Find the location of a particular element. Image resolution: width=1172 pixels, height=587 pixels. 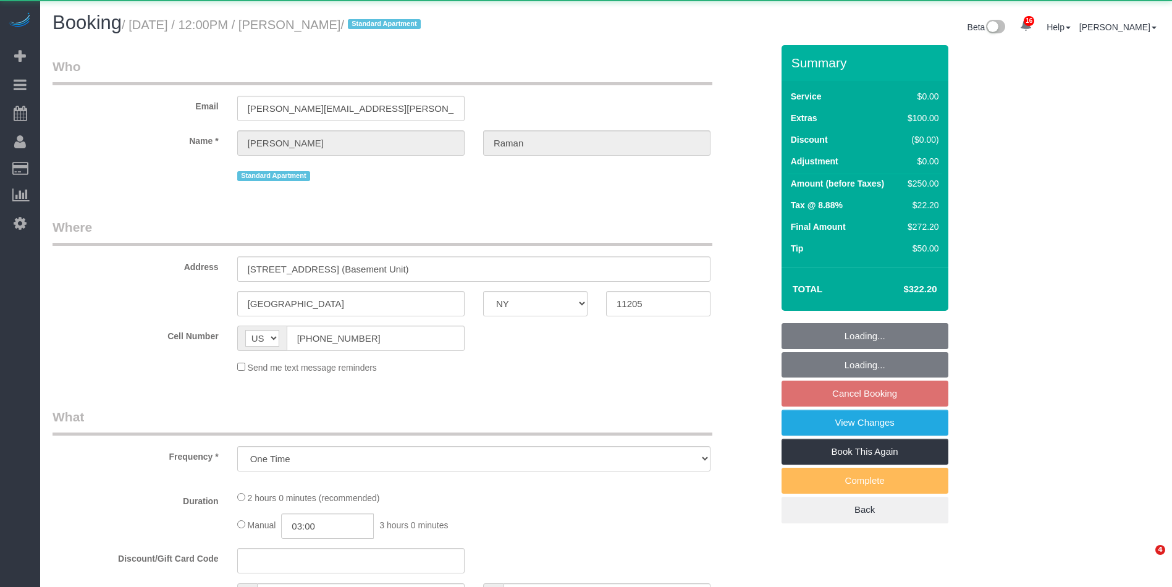

label: Tip is located at coordinates (797, 248).